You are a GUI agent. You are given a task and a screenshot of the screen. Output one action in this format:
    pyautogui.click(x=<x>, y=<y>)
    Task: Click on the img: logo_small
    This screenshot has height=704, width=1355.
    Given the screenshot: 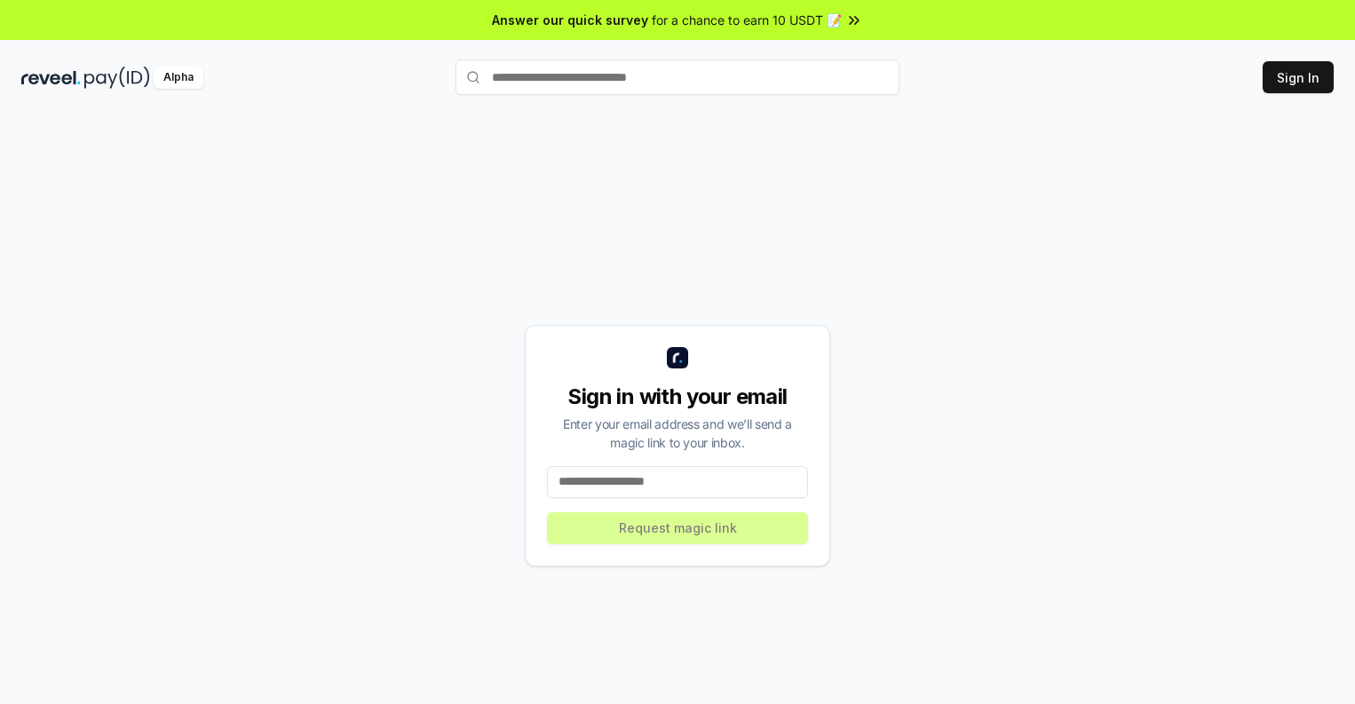 What is the action you would take?
    pyautogui.click(x=678, y=358)
    